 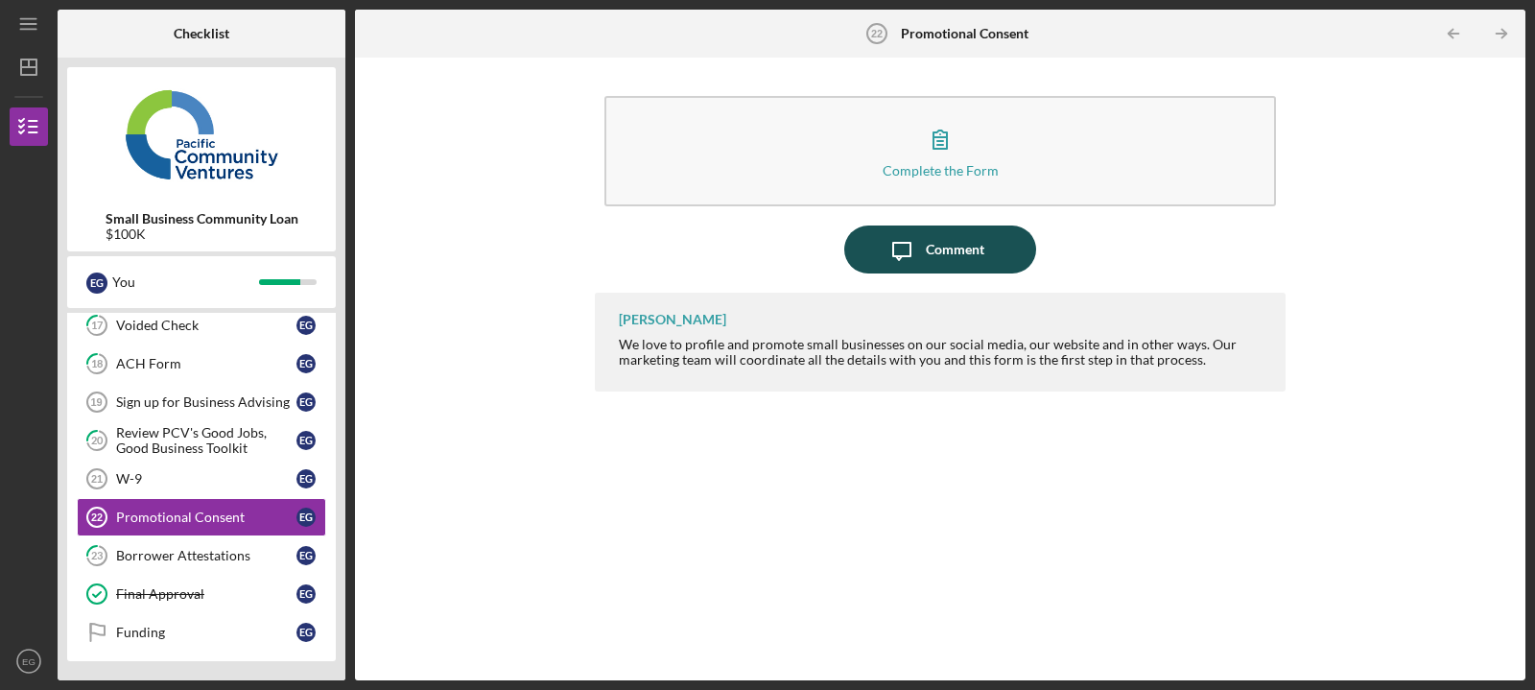 I want to click on b: Promotional Consent, so click(x=964, y=34).